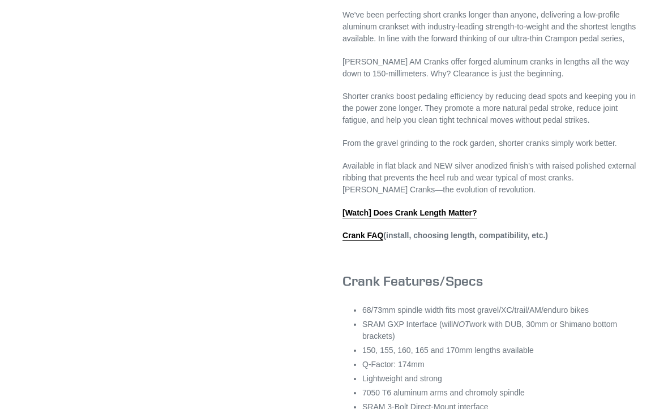 This screenshot has width=668, height=409. What do you see at coordinates (489, 27) in the screenshot?
I see `p: We've been perfecting short cranks longer than anyone, delivering a low-profile aluminum crankset...` at bounding box center [489, 27].